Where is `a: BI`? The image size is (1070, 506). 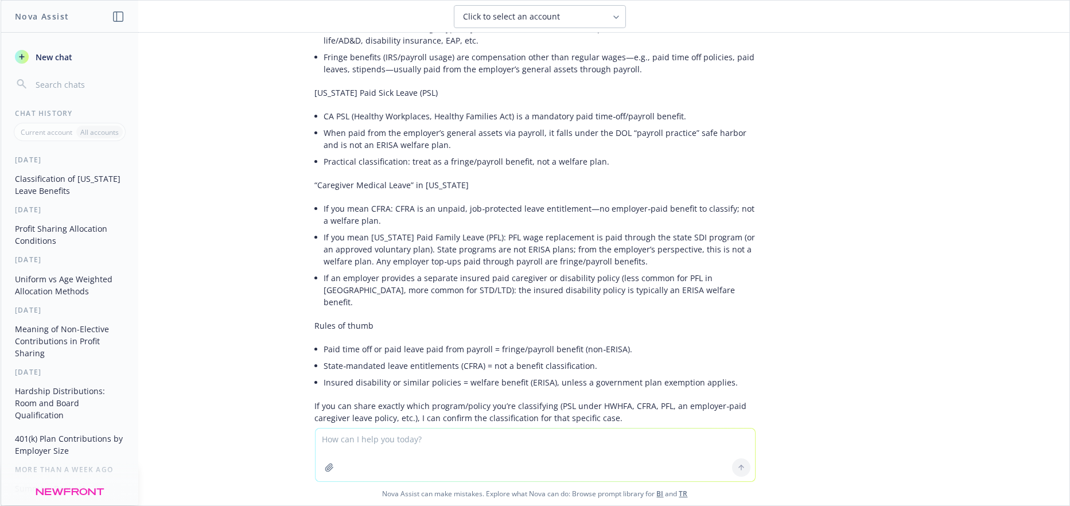 a: BI is located at coordinates (660, 493).